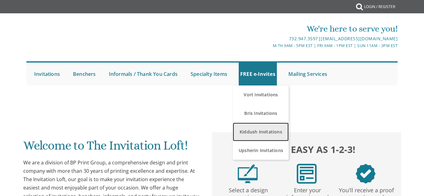 The height and width of the screenshot is (196, 424). What do you see at coordinates (257, 74) in the screenshot?
I see `a: FREE e-Invites` at bounding box center [257, 74].